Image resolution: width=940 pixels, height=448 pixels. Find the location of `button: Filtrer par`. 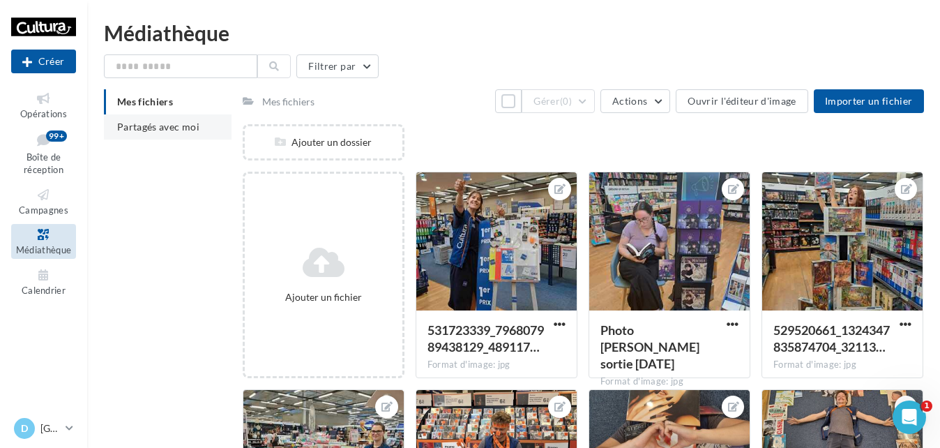

button: Filtrer par is located at coordinates (337, 66).